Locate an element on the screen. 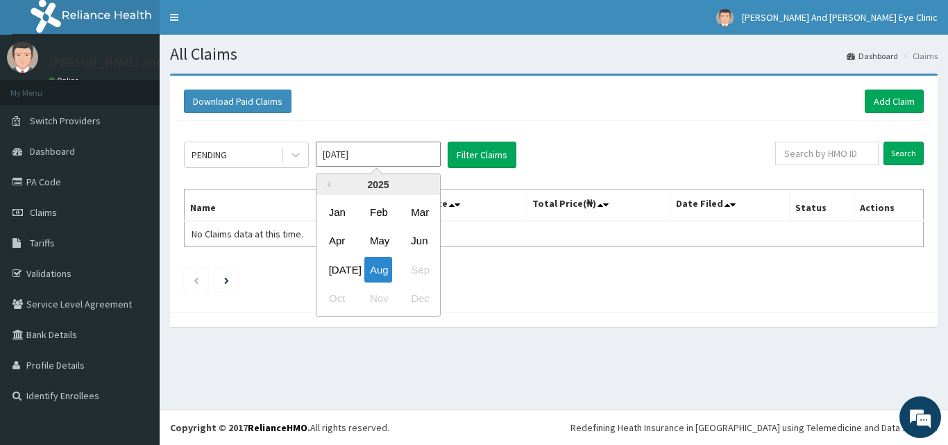  h1: All Claims is located at coordinates (554, 54).